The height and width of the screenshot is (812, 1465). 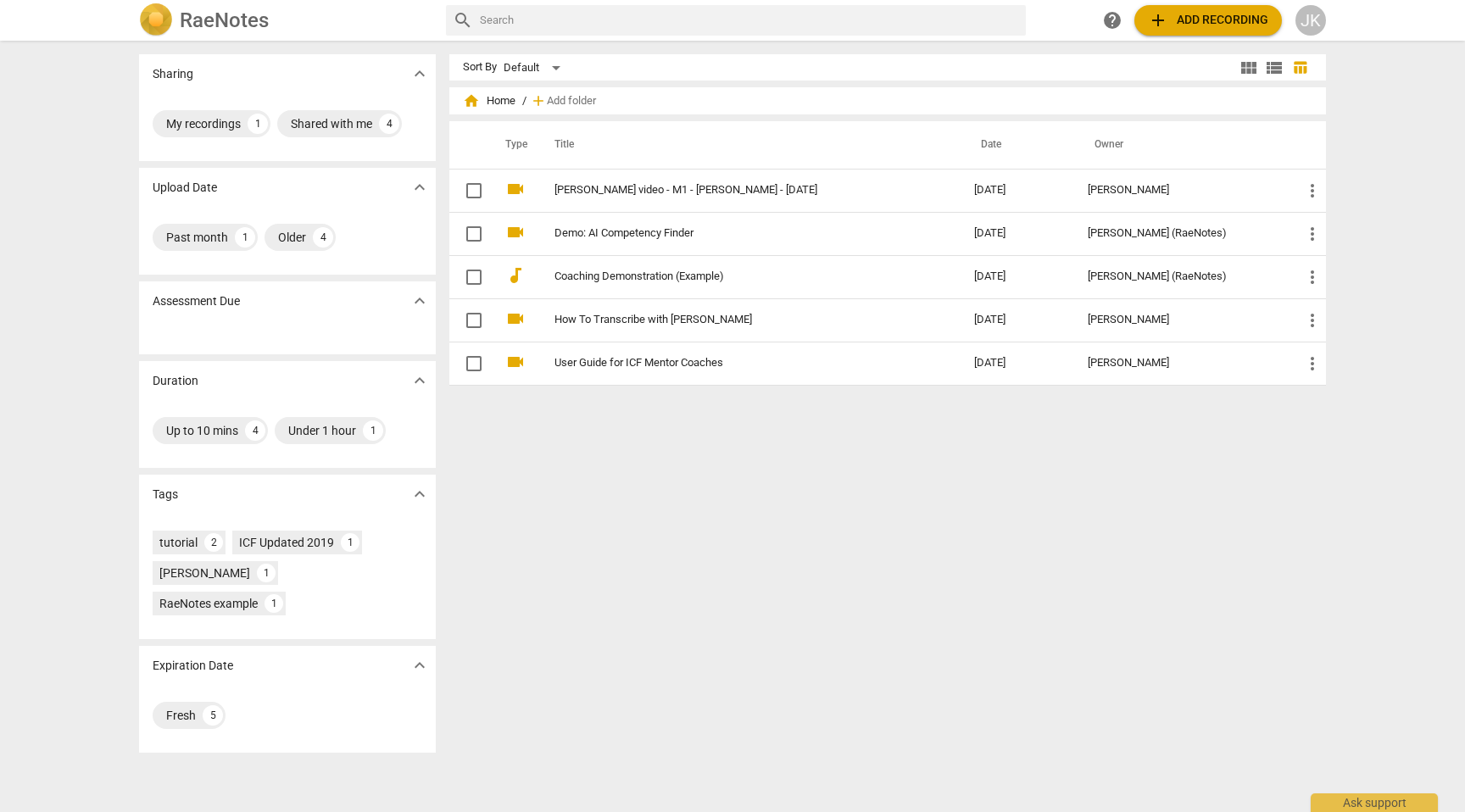 I want to click on p: Assessment Due, so click(x=195, y=301).